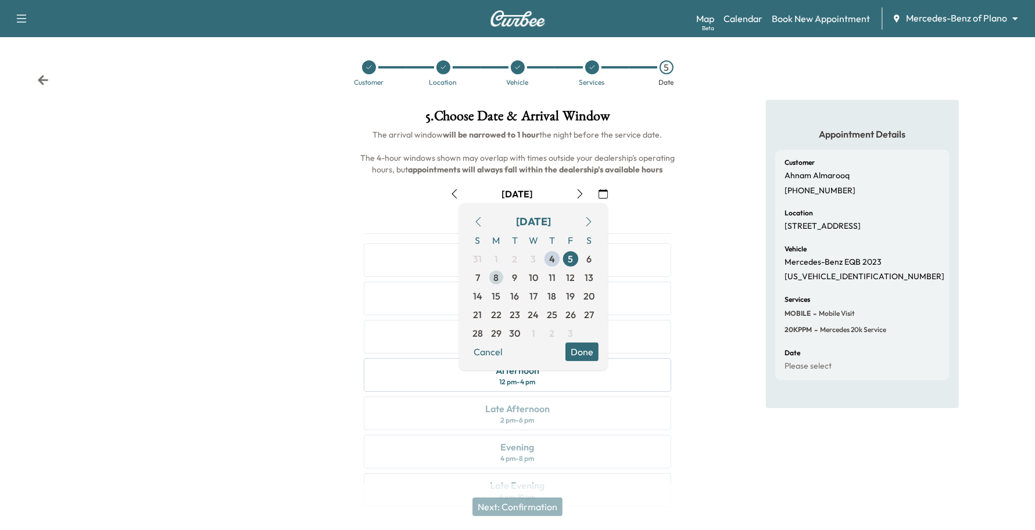 This screenshot has height=530, width=1035. Describe the element at coordinates (797, 314) in the screenshot. I see `span: MOBILE` at that location.